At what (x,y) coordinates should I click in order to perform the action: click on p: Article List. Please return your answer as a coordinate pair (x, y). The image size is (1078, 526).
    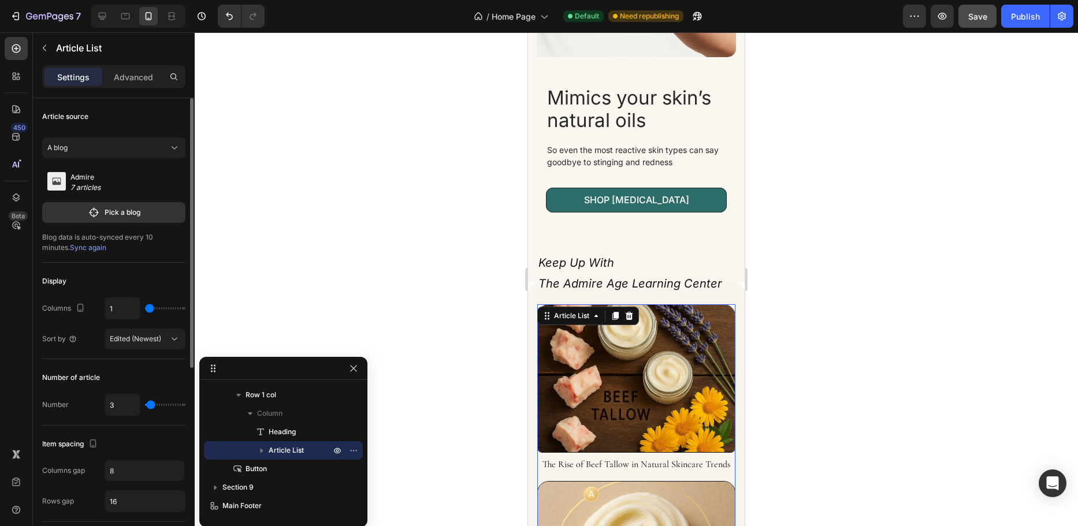
    Looking at the image, I should click on (118, 48).